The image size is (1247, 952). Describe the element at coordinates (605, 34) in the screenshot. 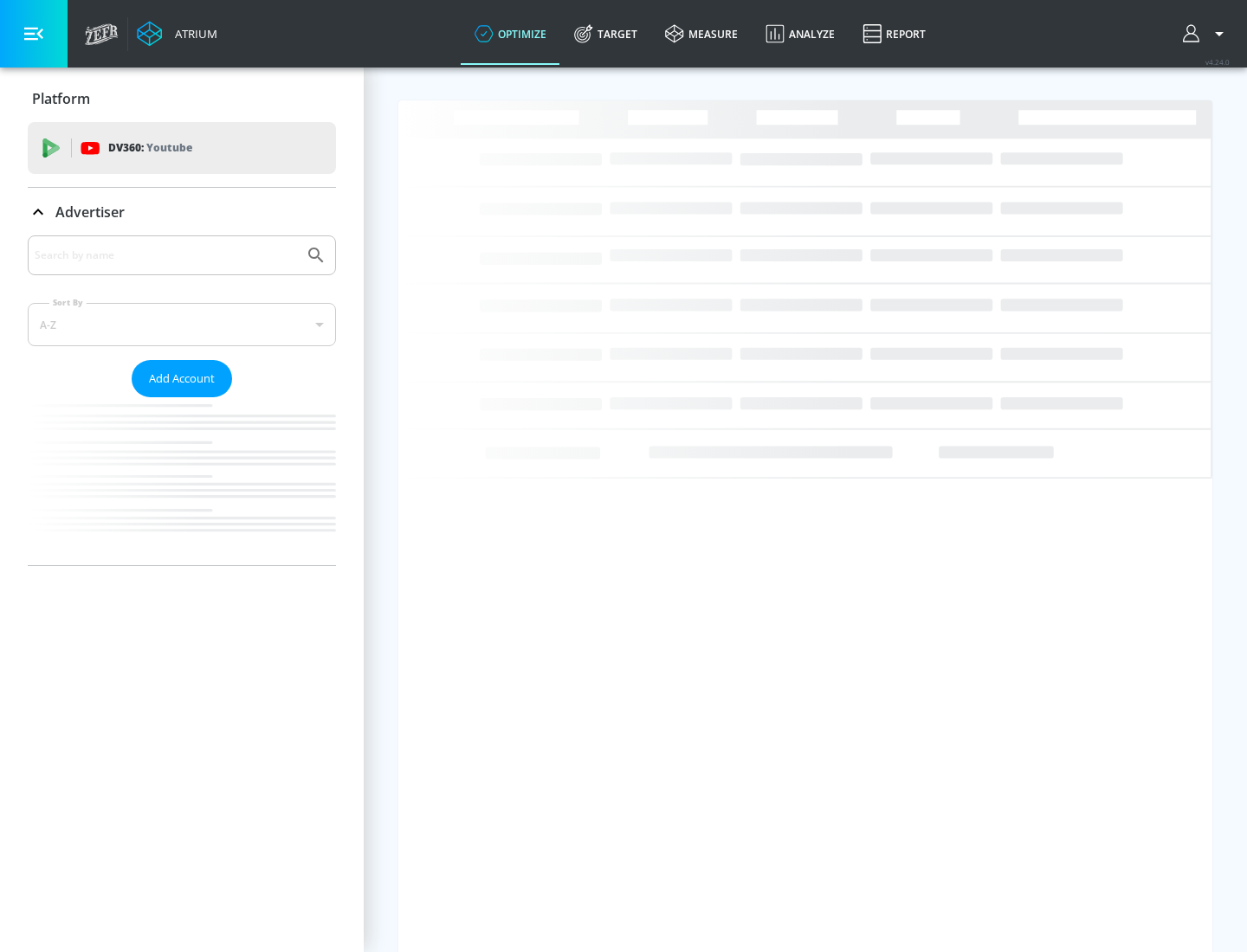

I see `a: Target` at that location.